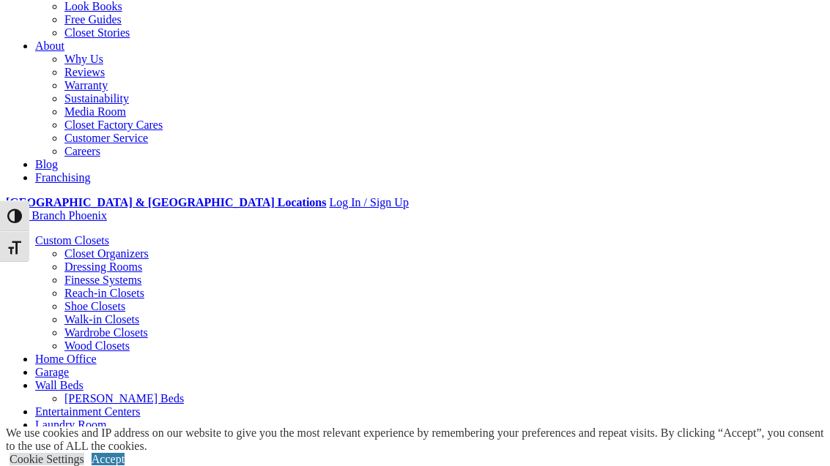 This screenshot has width=830, height=466. What do you see at coordinates (66, 359) in the screenshot?
I see `a: Home Office` at bounding box center [66, 359].